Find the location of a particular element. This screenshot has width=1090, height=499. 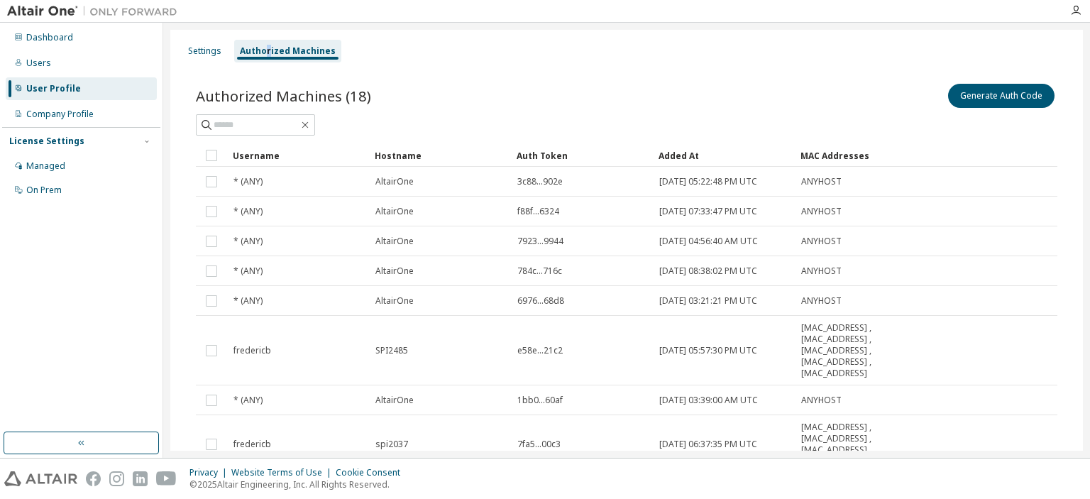

span: 3c88...902e is located at coordinates (540, 182).